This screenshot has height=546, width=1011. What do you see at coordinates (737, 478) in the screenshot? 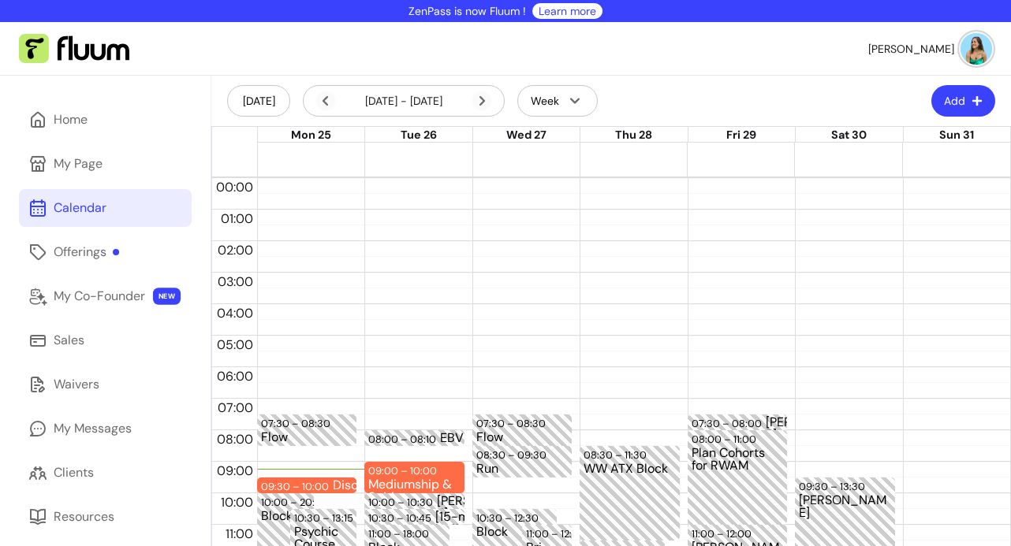
I see `div: 08:00 – 11:00Plan Cohorts for RWAM` at bounding box center [737, 478].